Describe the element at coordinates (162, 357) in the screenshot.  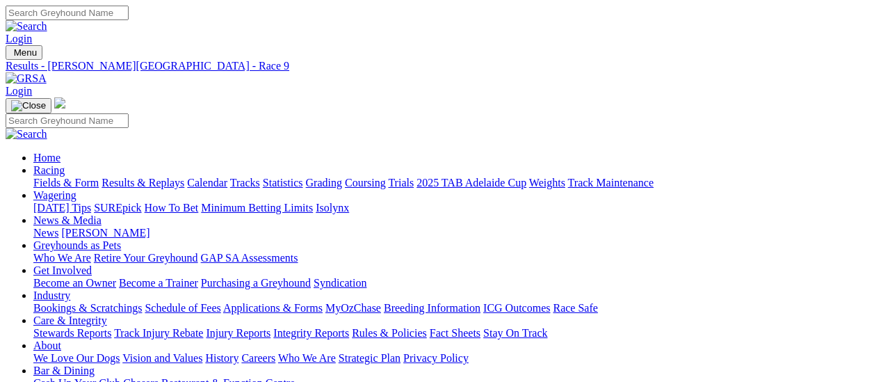
I see `a: Vision and Values` at that location.